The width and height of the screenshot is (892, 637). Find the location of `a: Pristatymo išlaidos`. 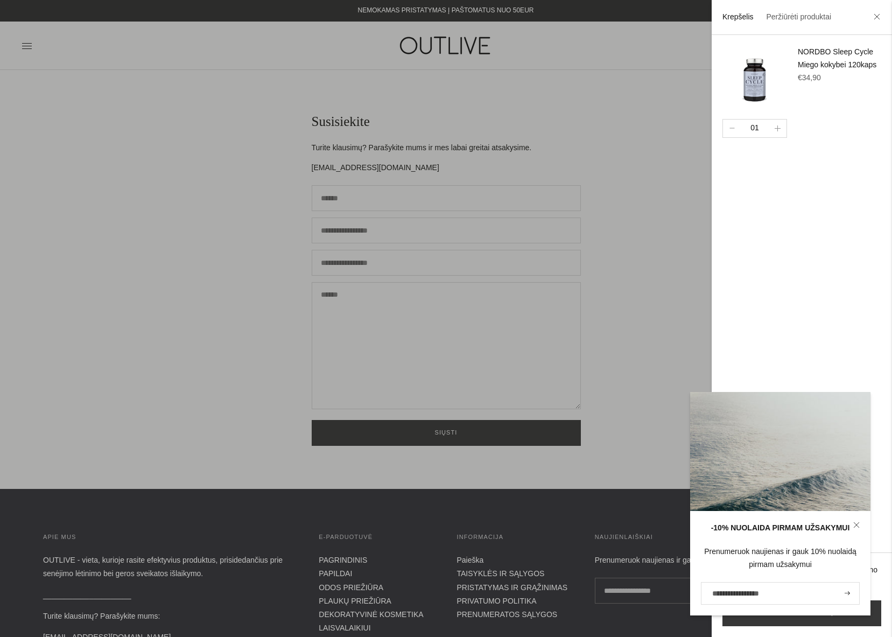

a: Pristatymo išlaidos is located at coordinates (800, 576).